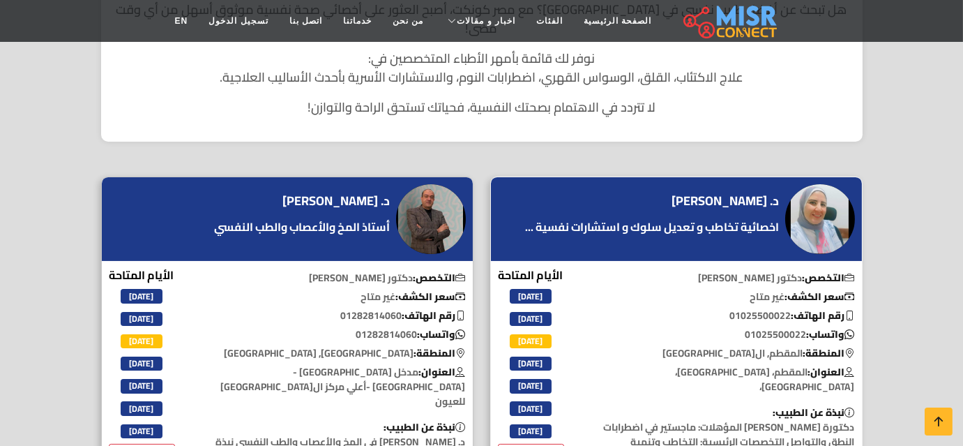  Describe the element at coordinates (482, 107) in the screenshot. I see `p: لا تتردد في الاهتمام بصحتك النفسية، فحياتك تستحق الراحة والتوازن!` at that location.